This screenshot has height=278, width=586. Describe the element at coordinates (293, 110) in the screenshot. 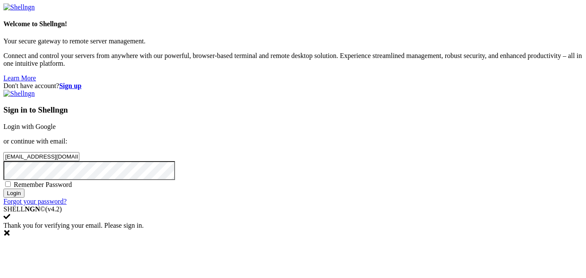

I see `h3: Sign in to Shellngn` at that location.